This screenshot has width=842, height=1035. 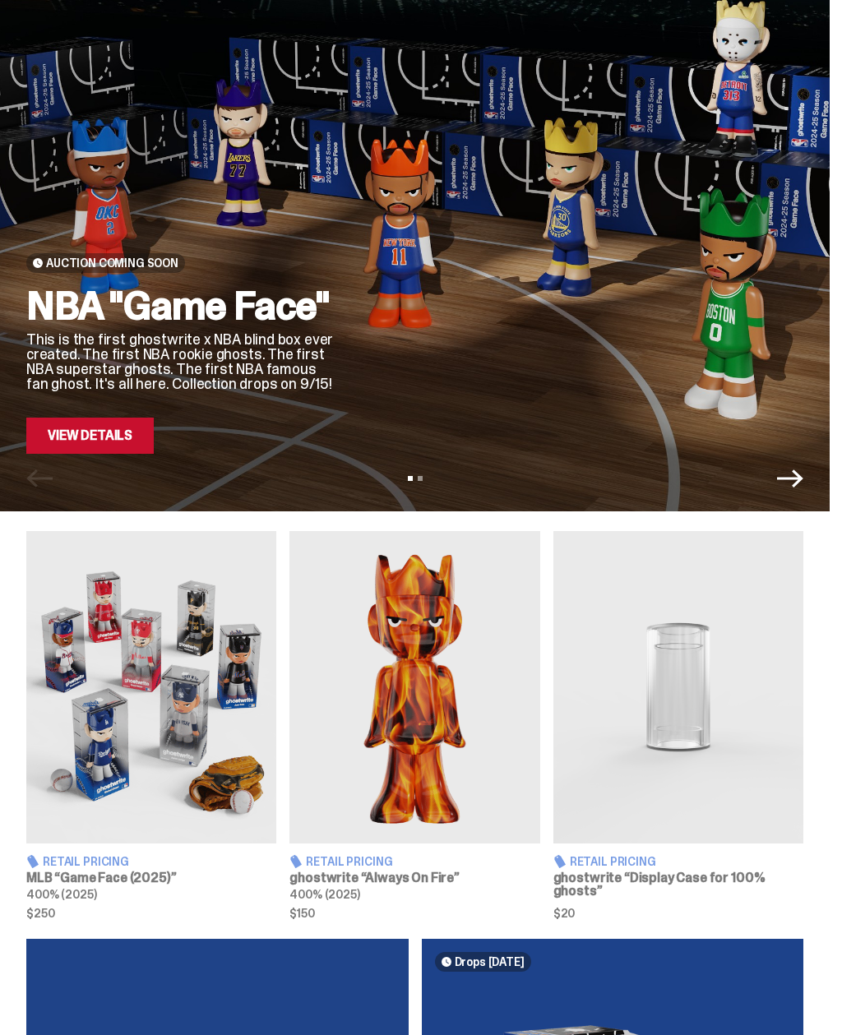 What do you see at coordinates (183, 362) in the screenshot?
I see `p: This is the first ghostwrite x NBA blind box ever created. The first NBA rookie ghosts. The first...` at bounding box center [183, 362].